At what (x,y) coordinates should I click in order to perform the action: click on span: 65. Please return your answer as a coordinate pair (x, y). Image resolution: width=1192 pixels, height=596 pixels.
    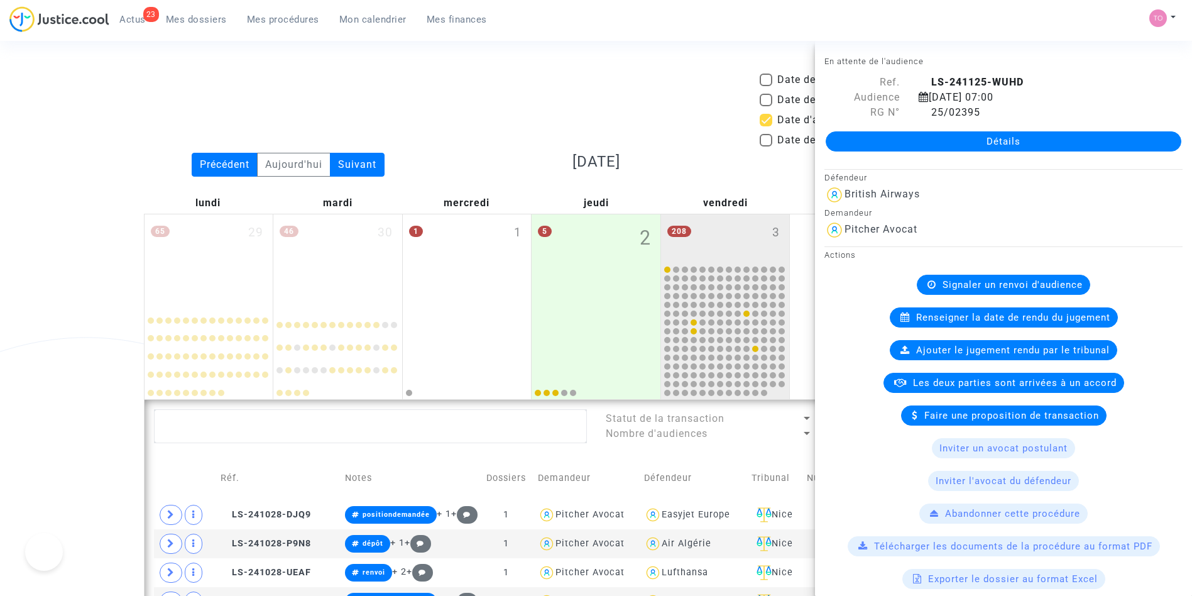
    Looking at the image, I should click on (160, 231).